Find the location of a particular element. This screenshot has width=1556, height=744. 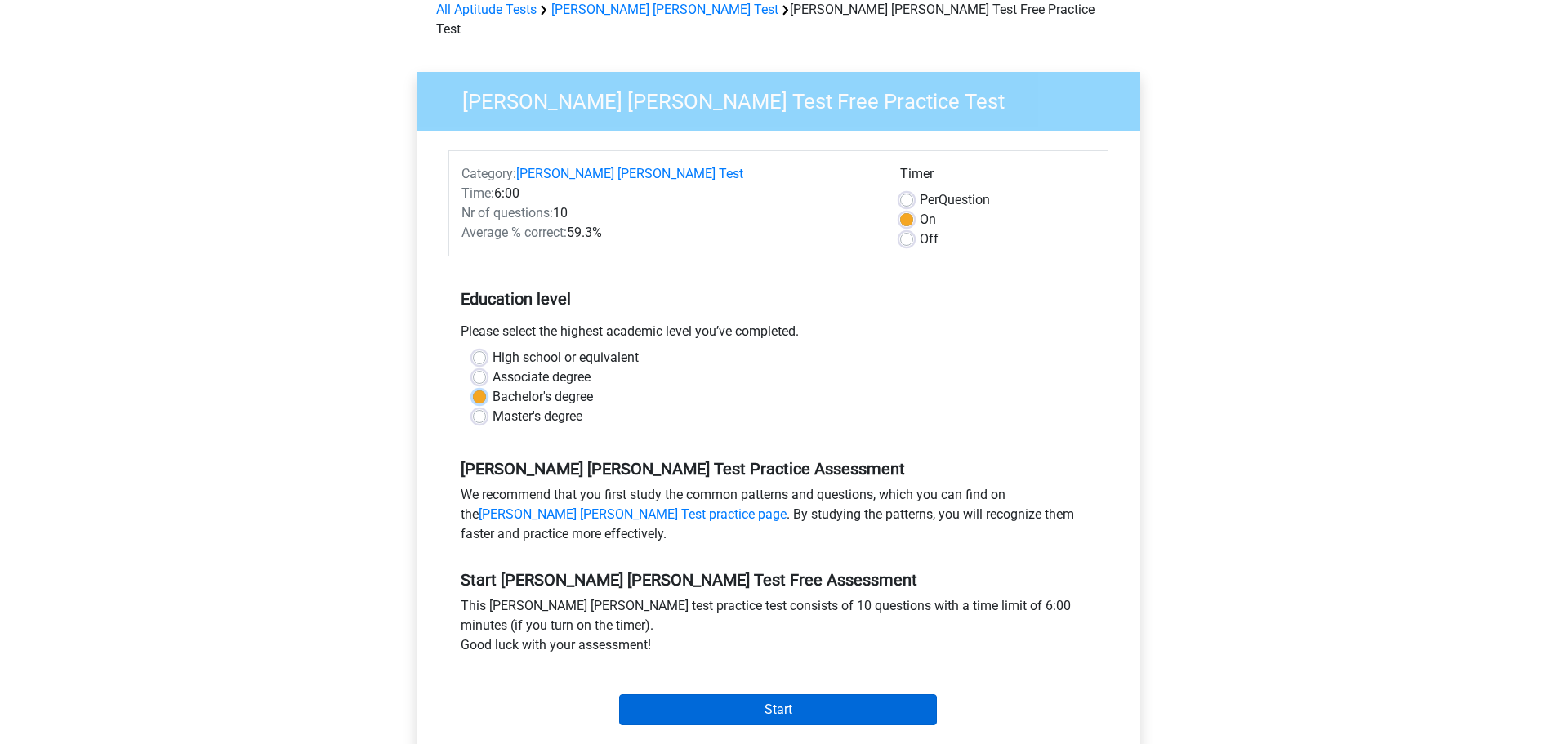

span: Nr of questions: is located at coordinates (507, 212).